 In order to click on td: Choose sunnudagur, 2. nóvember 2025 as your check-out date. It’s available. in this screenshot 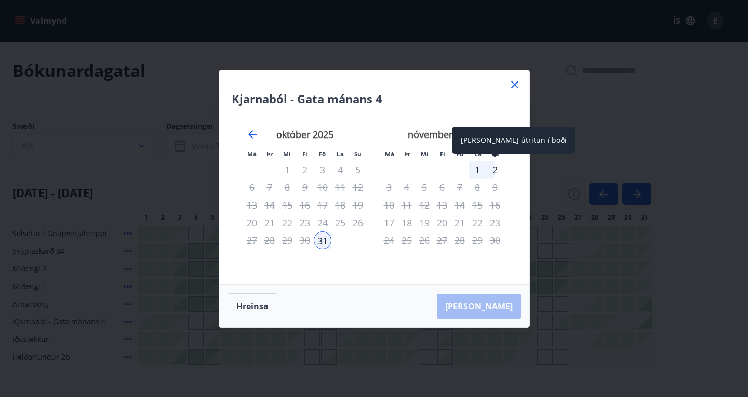, I will do `click(495, 170)`.